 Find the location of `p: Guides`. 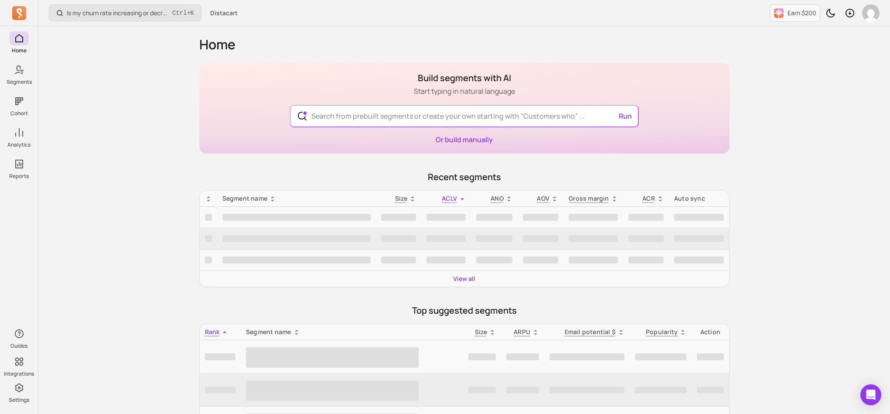

p: Guides is located at coordinates (19, 346).